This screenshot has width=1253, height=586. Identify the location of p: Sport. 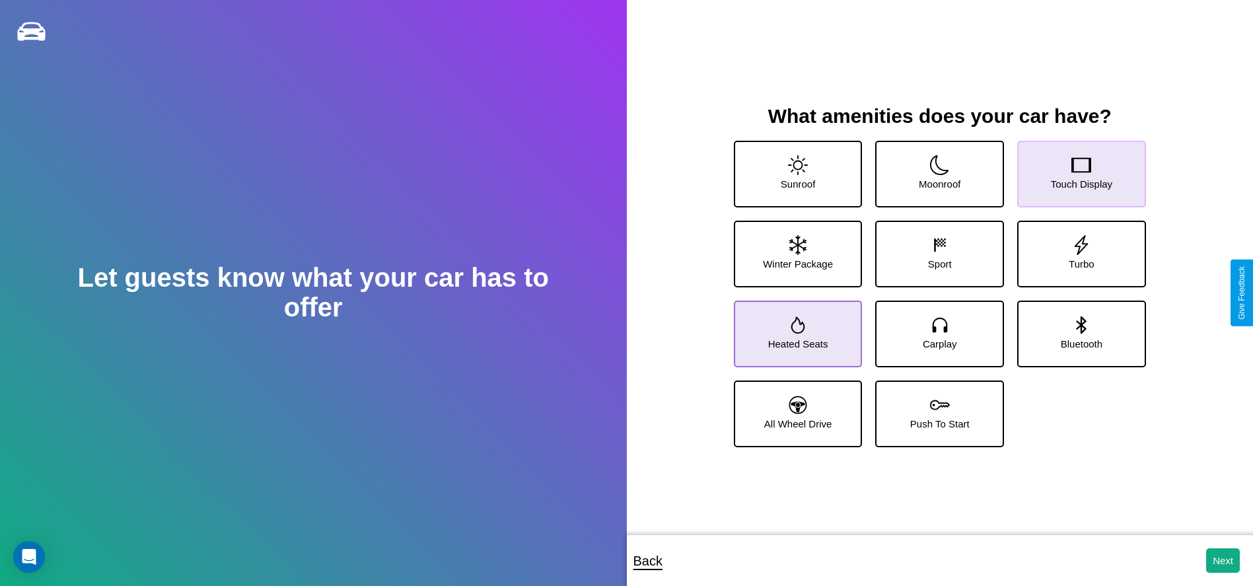
(940, 264).